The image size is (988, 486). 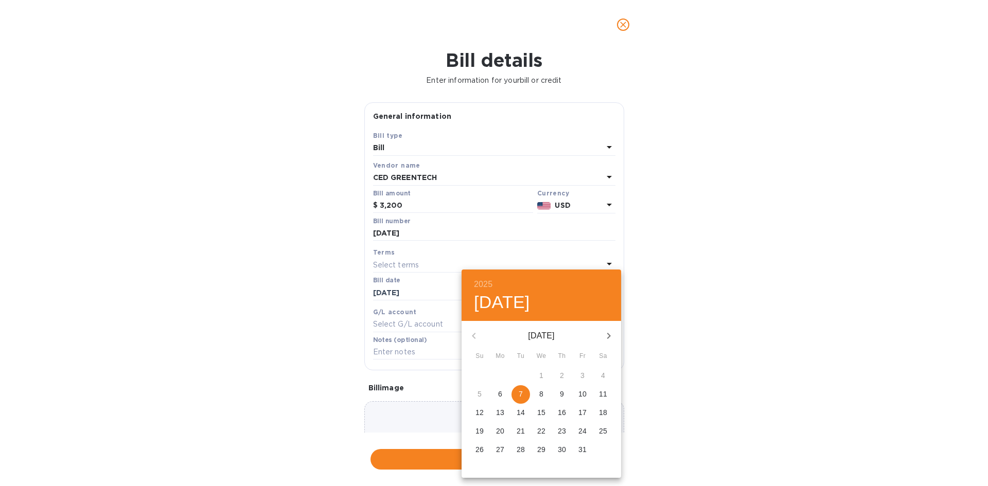 I want to click on button: 9, so click(x=562, y=395).